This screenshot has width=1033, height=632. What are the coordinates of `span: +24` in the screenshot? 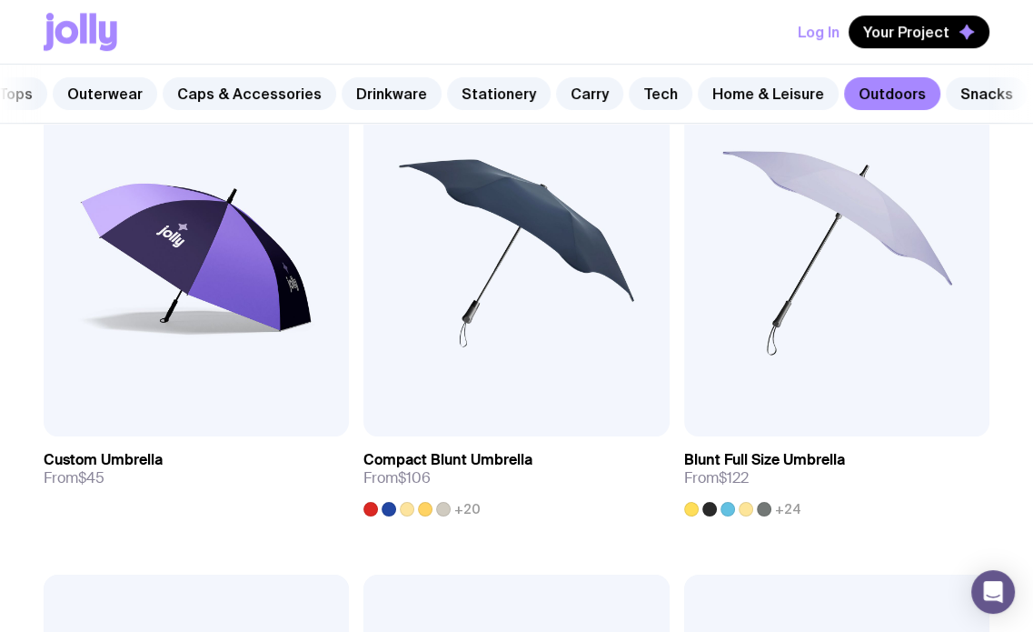 It's located at (788, 509).